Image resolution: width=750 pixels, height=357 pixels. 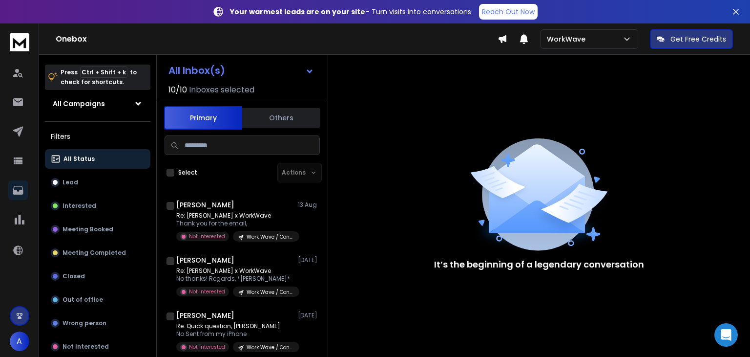 I want to click on p: Wrong person, so click(x=85, y=323).